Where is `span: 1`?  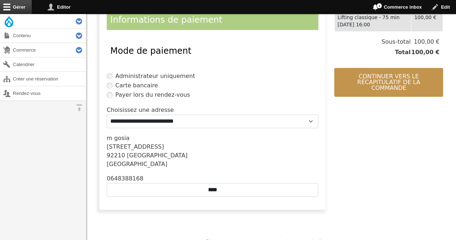
span: 1 is located at coordinates (379, 6).